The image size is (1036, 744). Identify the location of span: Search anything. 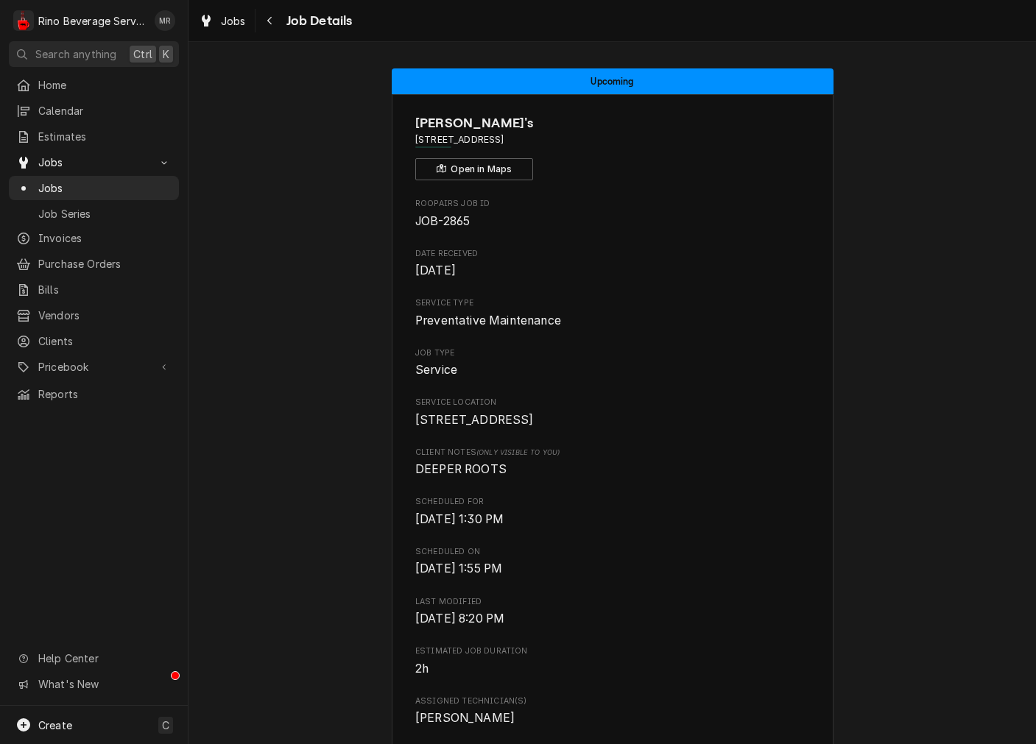
(76, 54).